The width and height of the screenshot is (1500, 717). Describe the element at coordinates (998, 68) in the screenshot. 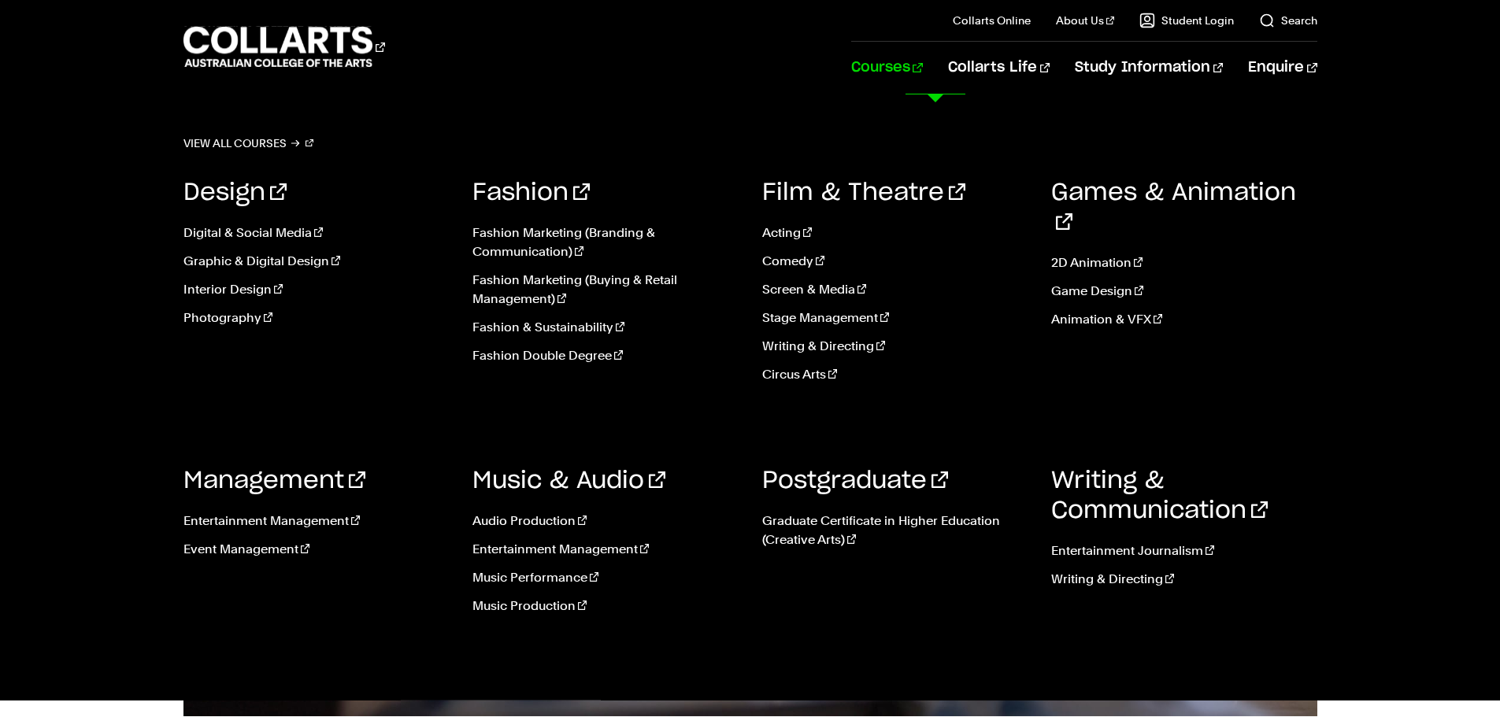

I see `a: Collarts Life` at that location.